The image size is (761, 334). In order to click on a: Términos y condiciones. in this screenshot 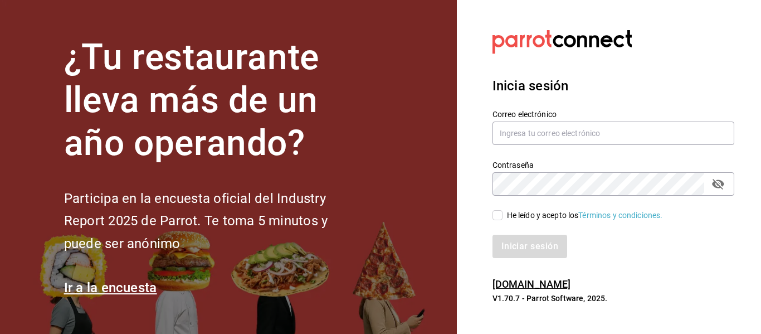, I will do `click(620, 215)`.